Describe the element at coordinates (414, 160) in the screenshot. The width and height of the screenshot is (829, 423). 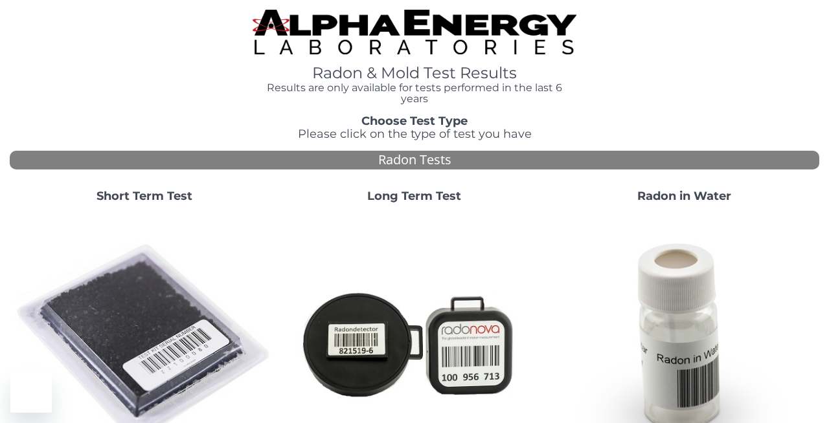
I see `div: Radon Tests` at that location.